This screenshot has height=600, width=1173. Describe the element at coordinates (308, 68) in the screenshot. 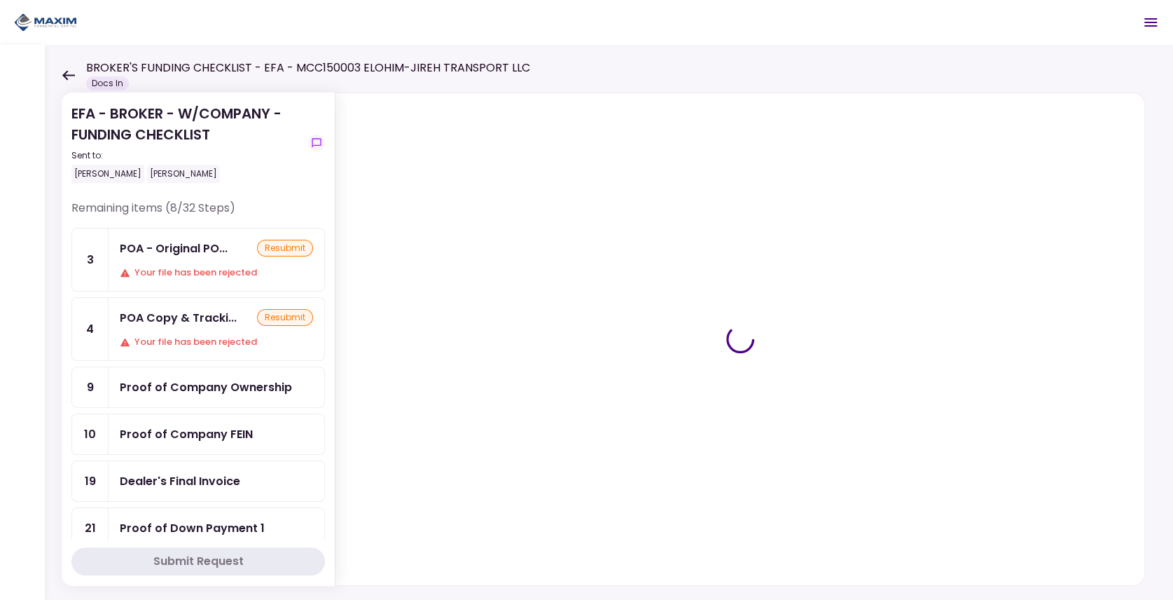

I see `h1: BROKER'S FUNDING CHECKLIST - EFA - MCC150003 ELOHIM-JIREH TRANSPORT LLC` at that location.